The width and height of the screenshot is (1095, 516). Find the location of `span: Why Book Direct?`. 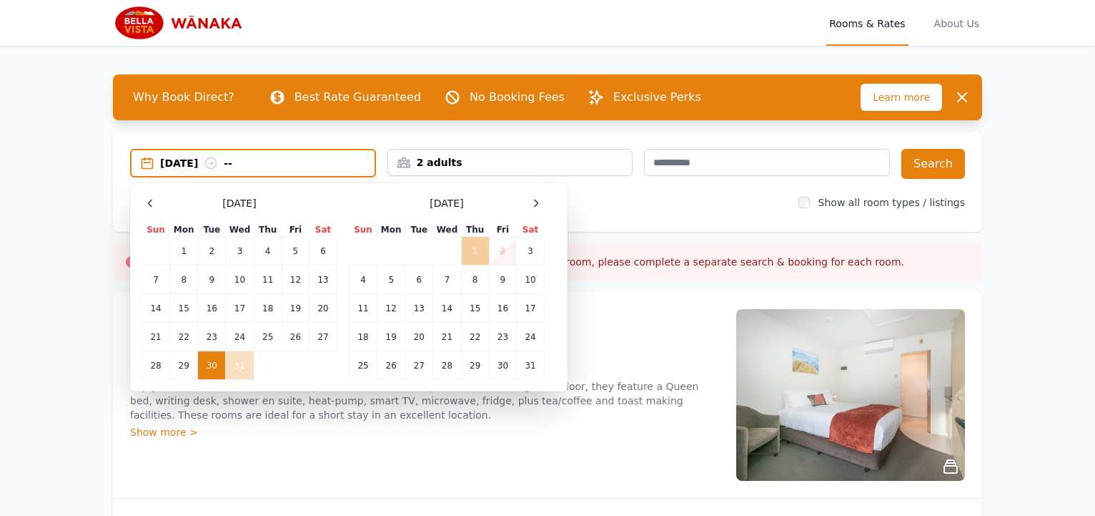

span: Why Book Direct? is located at coordinates (184, 97).